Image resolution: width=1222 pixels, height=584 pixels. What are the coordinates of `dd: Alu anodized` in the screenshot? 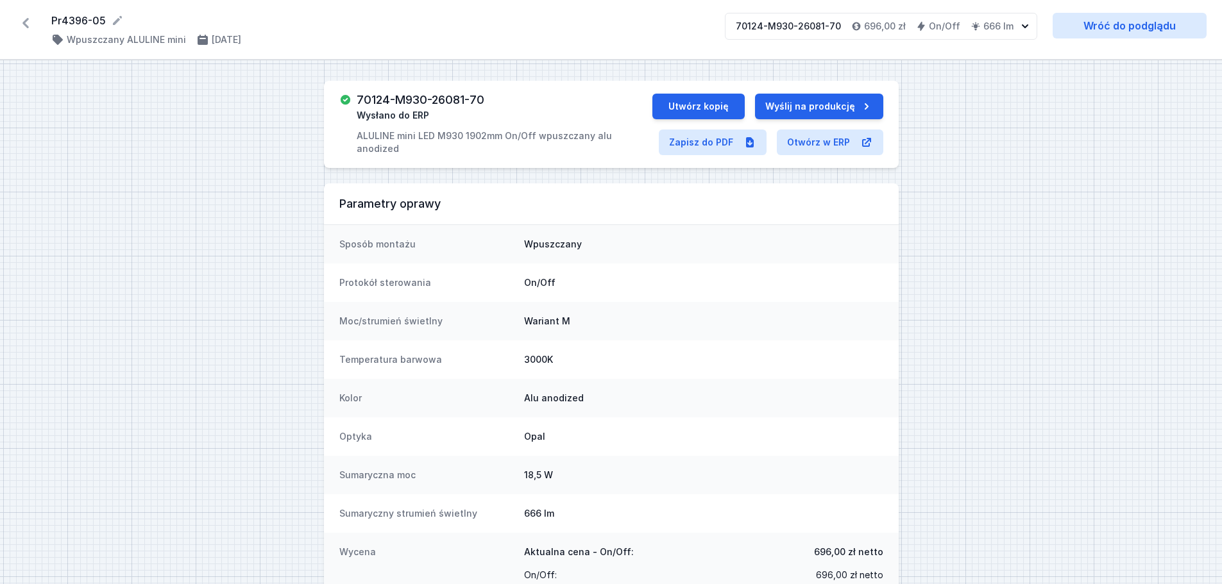 It's located at (704, 398).